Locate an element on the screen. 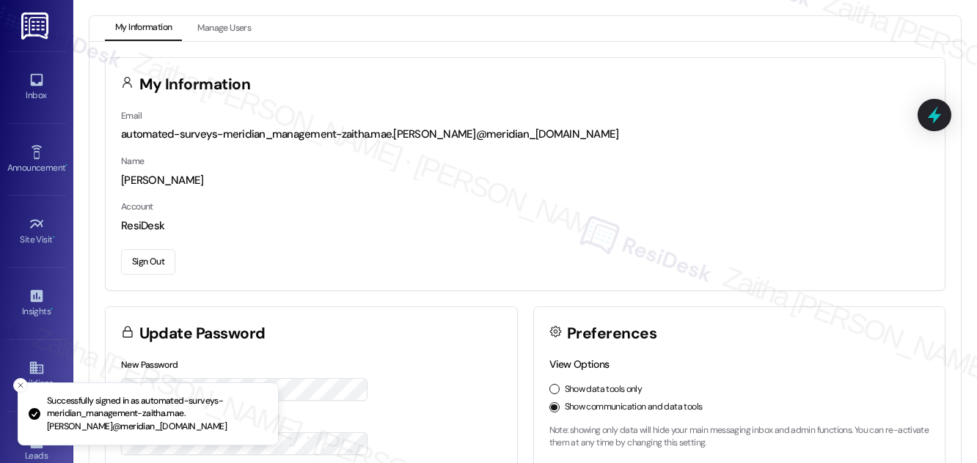  h3: My Information is located at coordinates (195, 84).